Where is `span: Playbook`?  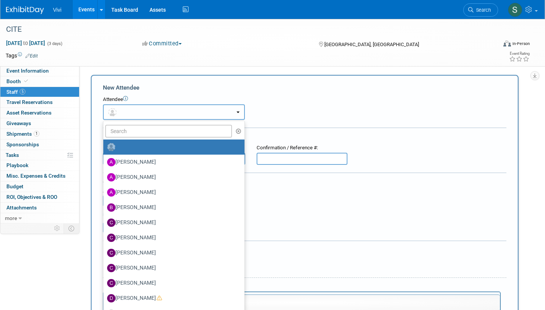 span: Playbook is located at coordinates (17, 165).